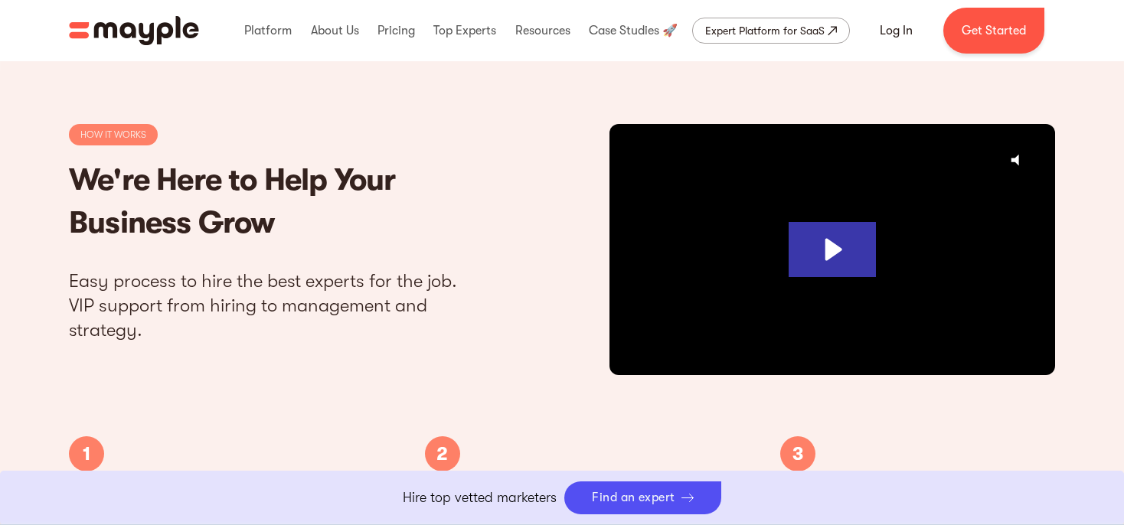 This screenshot has height=525, width=1124. What do you see at coordinates (134, 31) in the screenshot?
I see `img: Mayple logo` at bounding box center [134, 31].